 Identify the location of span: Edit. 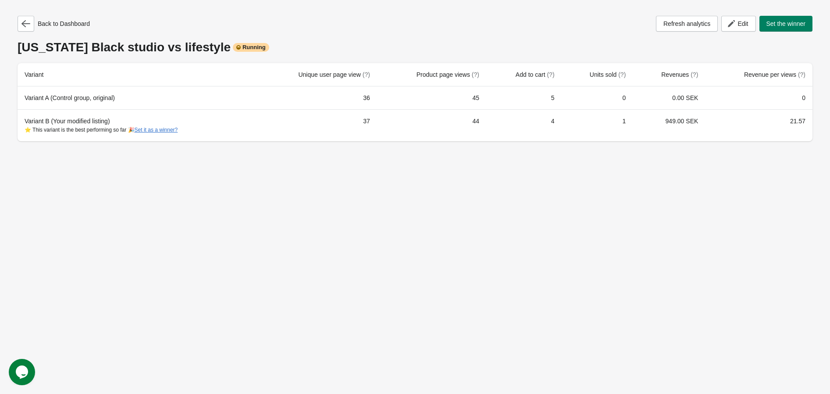
(743, 24).